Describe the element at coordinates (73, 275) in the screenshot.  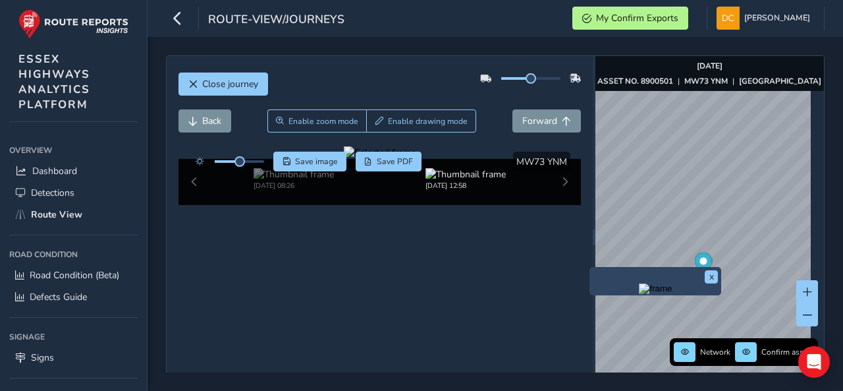
I see `a: Road Condition (Beta)` at that location.